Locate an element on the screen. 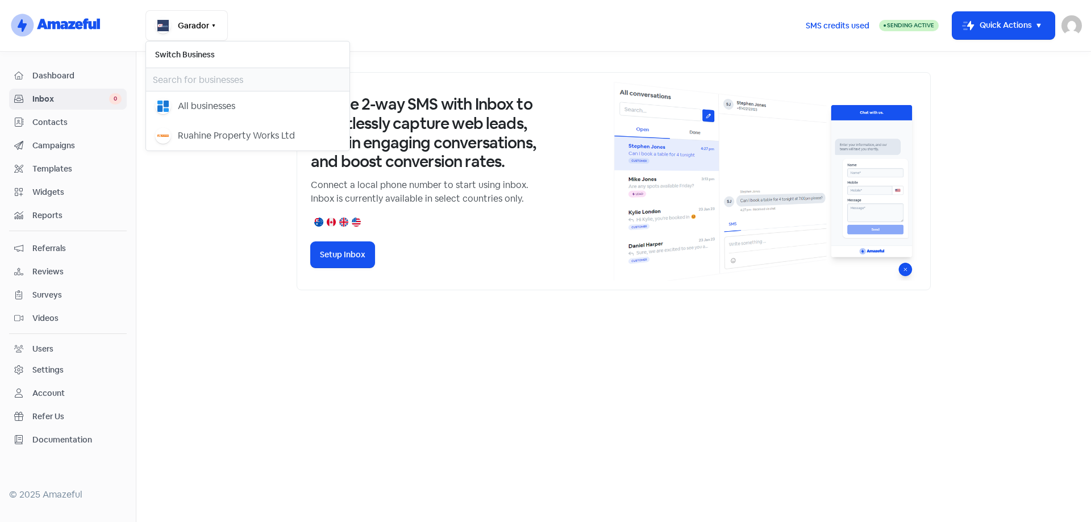  a: Inbox 0 is located at coordinates (68, 99).